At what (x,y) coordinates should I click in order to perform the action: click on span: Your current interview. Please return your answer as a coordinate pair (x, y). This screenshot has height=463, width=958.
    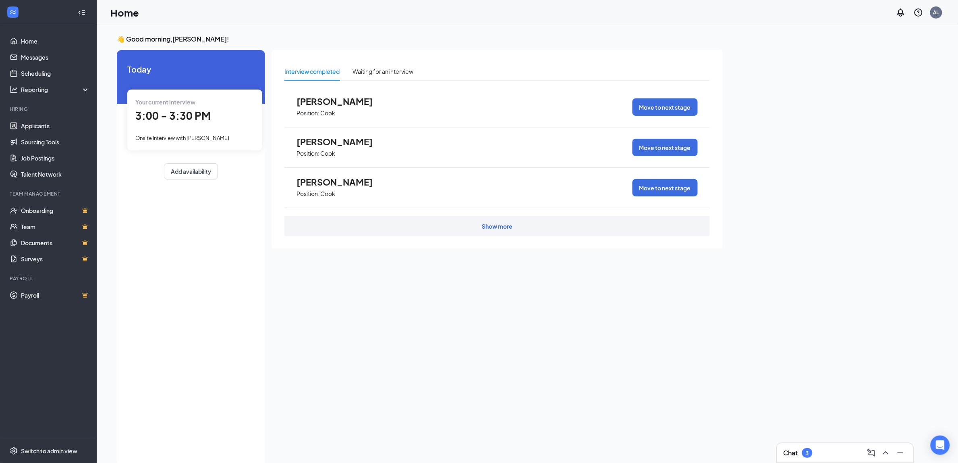
    Looking at the image, I should click on (165, 102).